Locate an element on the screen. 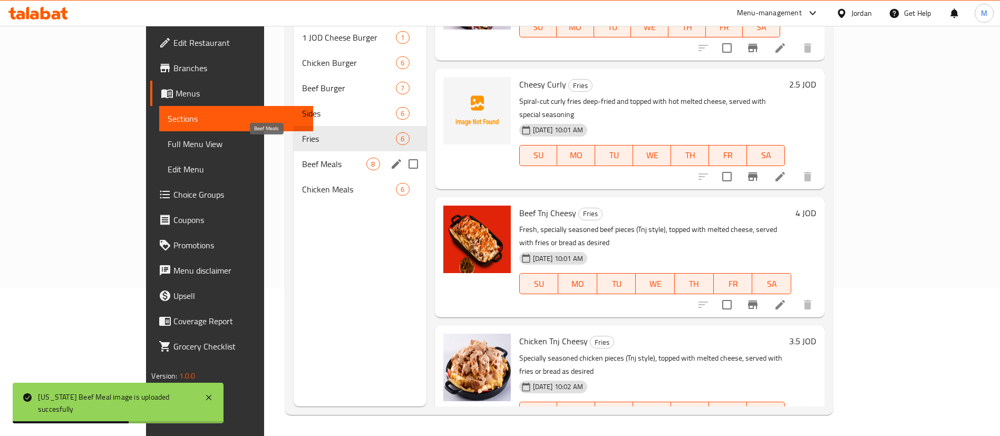 Image resolution: width=1000 pixels, height=436 pixels. span: Upsell is located at coordinates (239, 296).